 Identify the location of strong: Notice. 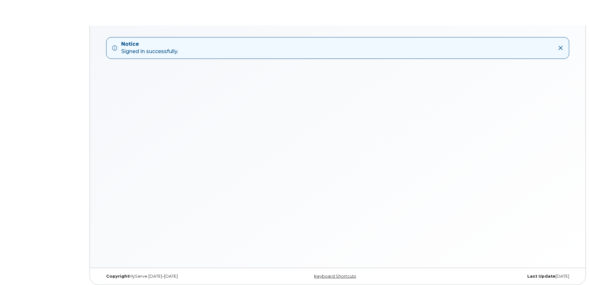
(150, 44).